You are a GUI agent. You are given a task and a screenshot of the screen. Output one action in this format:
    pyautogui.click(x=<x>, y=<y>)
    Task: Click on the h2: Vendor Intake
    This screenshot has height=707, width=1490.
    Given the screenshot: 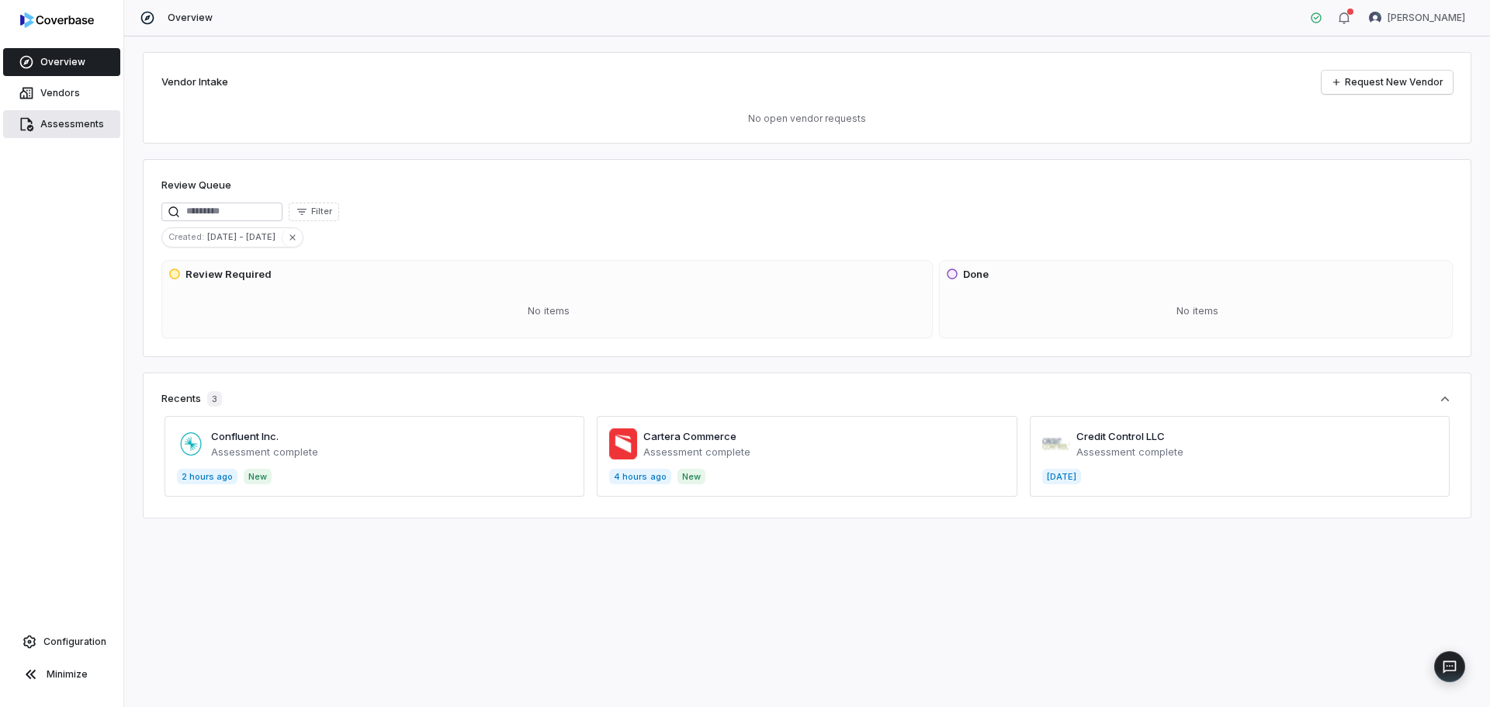 What is the action you would take?
    pyautogui.click(x=195, y=82)
    